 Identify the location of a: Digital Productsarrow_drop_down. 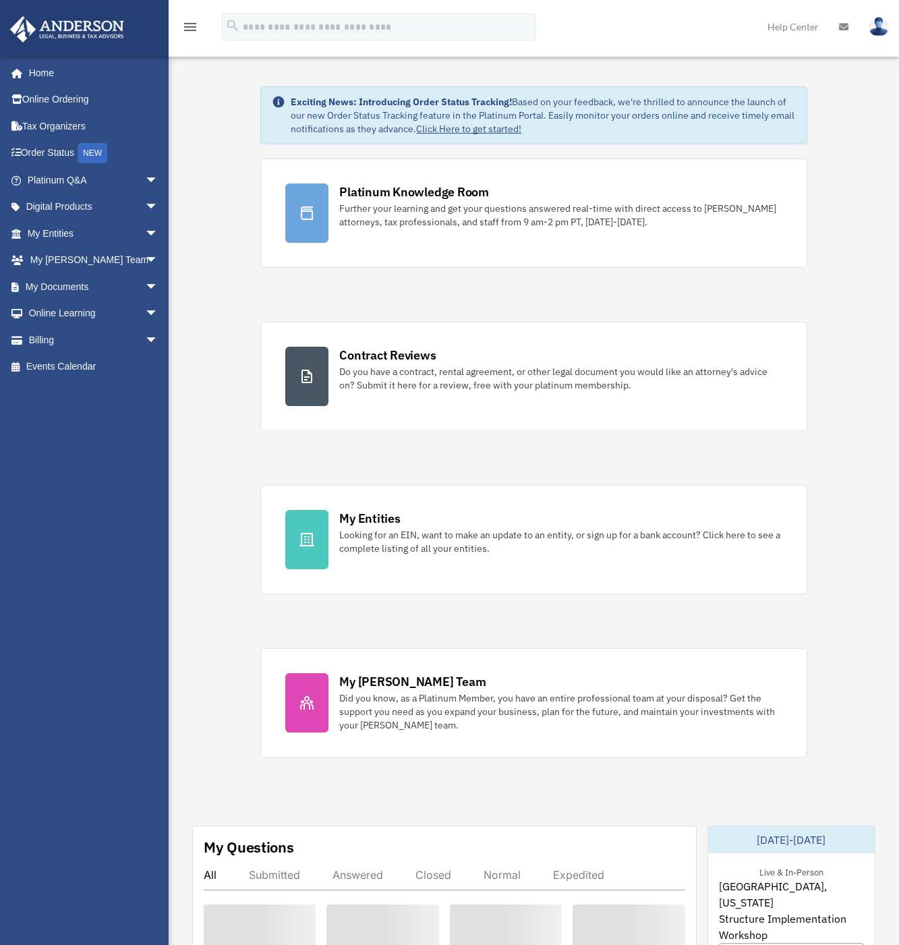
(94, 207).